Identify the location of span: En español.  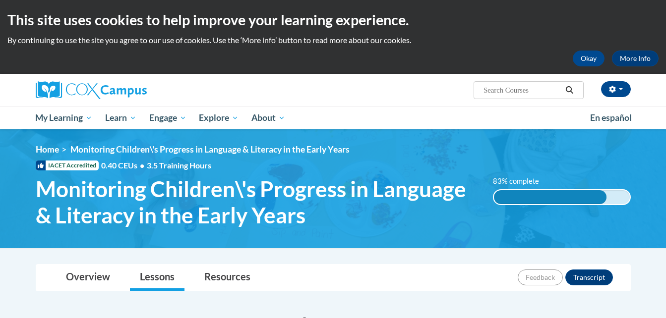
(611, 118).